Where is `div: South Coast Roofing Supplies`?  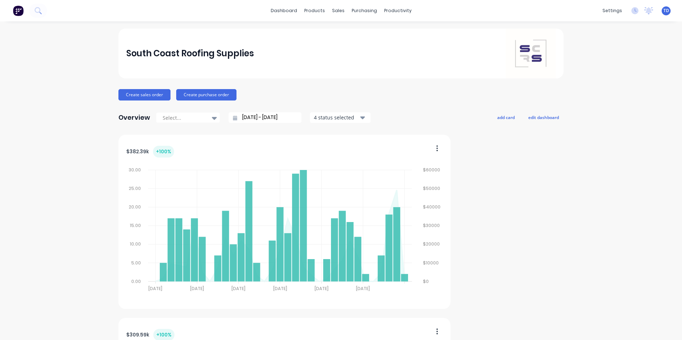 div: South Coast Roofing Supplies is located at coordinates (190, 54).